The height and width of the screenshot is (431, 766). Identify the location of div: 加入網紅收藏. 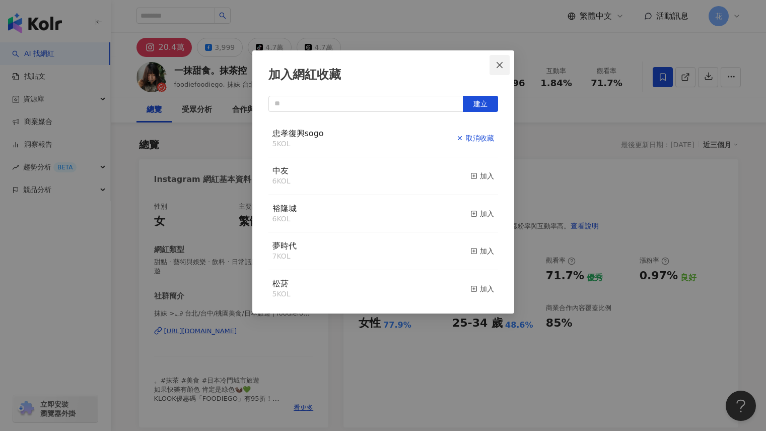
(383, 75).